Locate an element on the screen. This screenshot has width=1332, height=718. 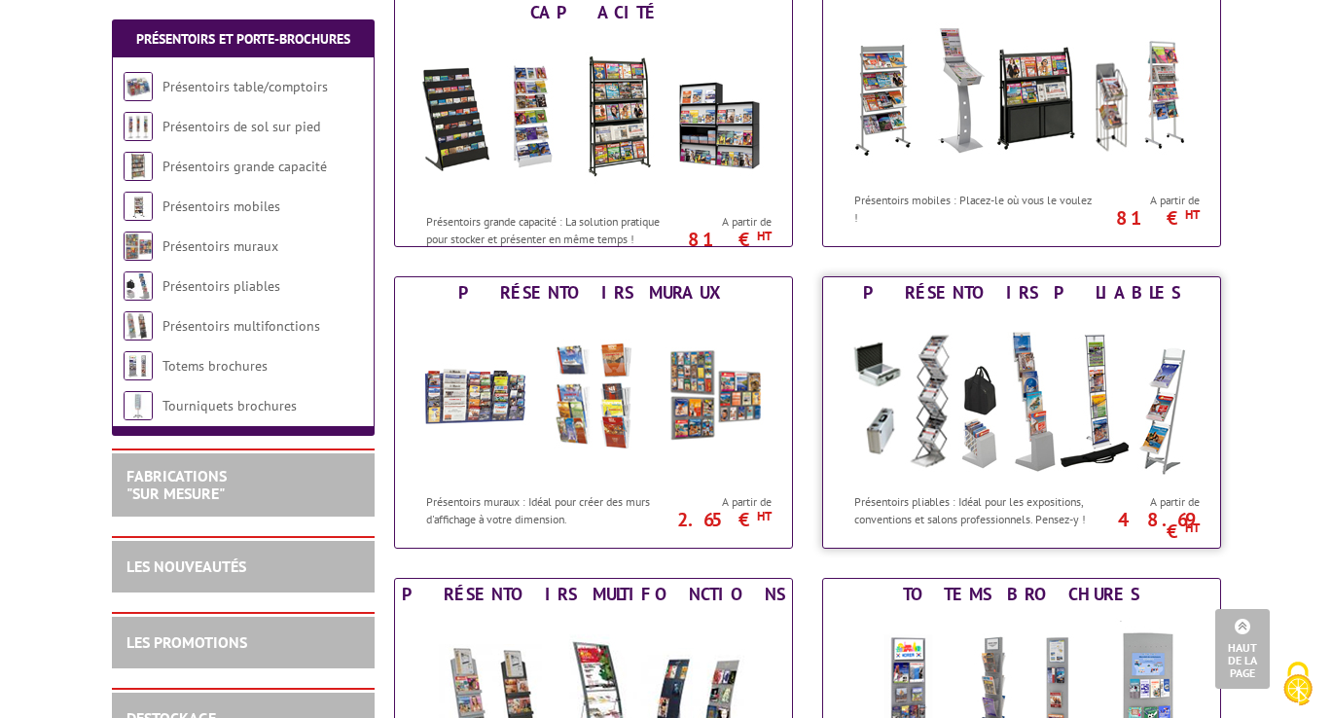
a: Présentoirs multifonctions is located at coordinates (241, 326).